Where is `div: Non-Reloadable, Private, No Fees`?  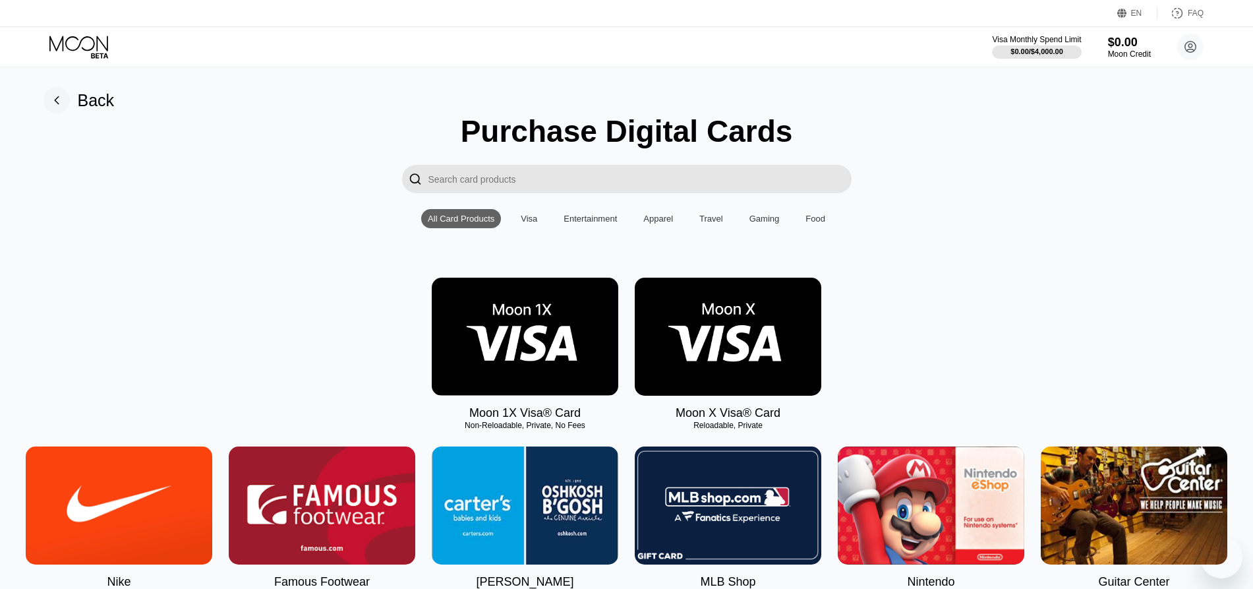 div: Non-Reloadable, Private, No Fees is located at coordinates (525, 425).